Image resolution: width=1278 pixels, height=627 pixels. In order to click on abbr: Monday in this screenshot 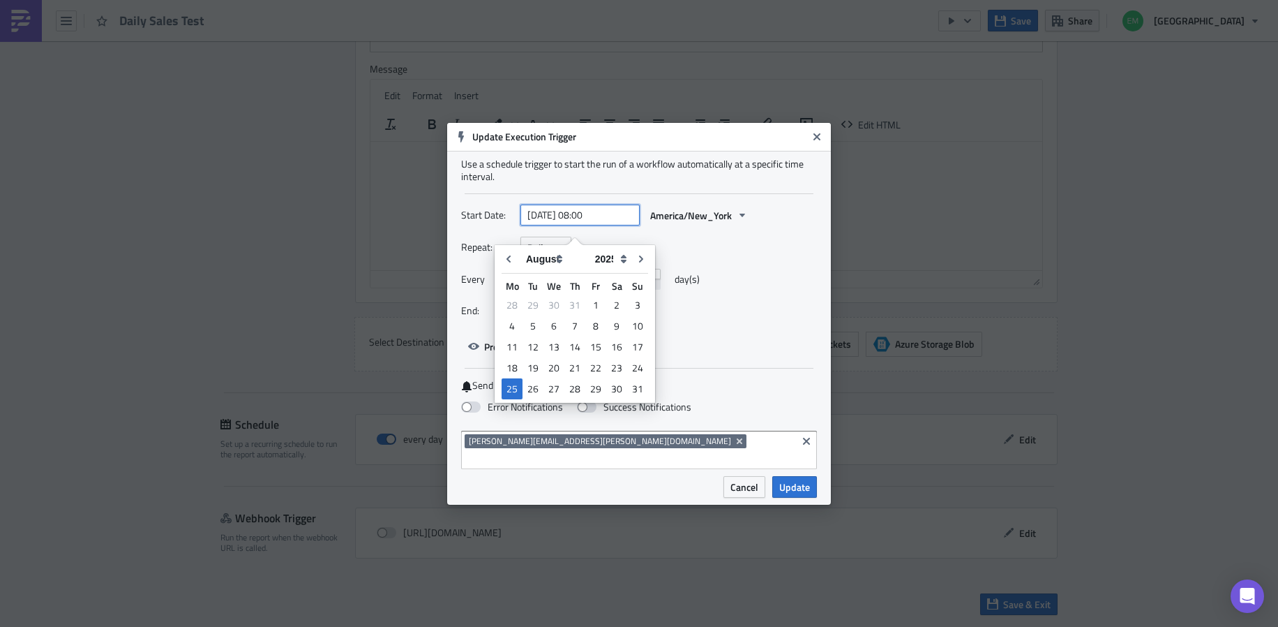, I will do `click(512, 285)`.